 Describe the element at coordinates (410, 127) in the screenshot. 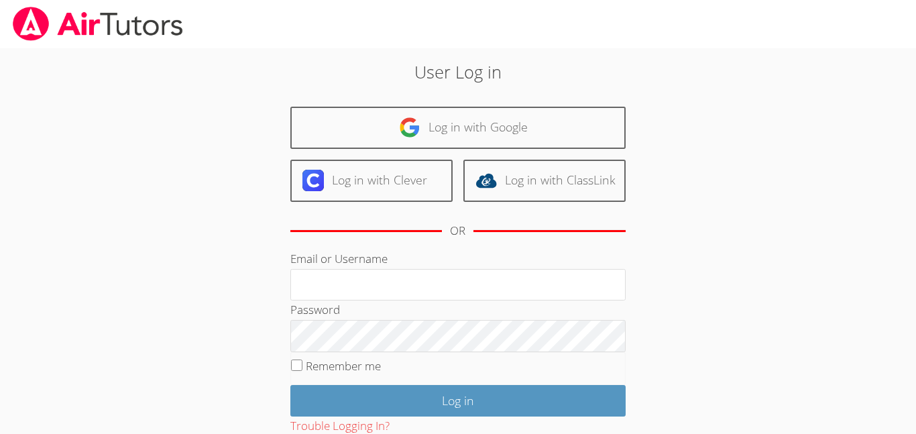

I see `img: google-logo-50288ca7cdecda66e5e0955fdab243c47b7ad437acaf1139b6f446037453330a.svg` at that location.